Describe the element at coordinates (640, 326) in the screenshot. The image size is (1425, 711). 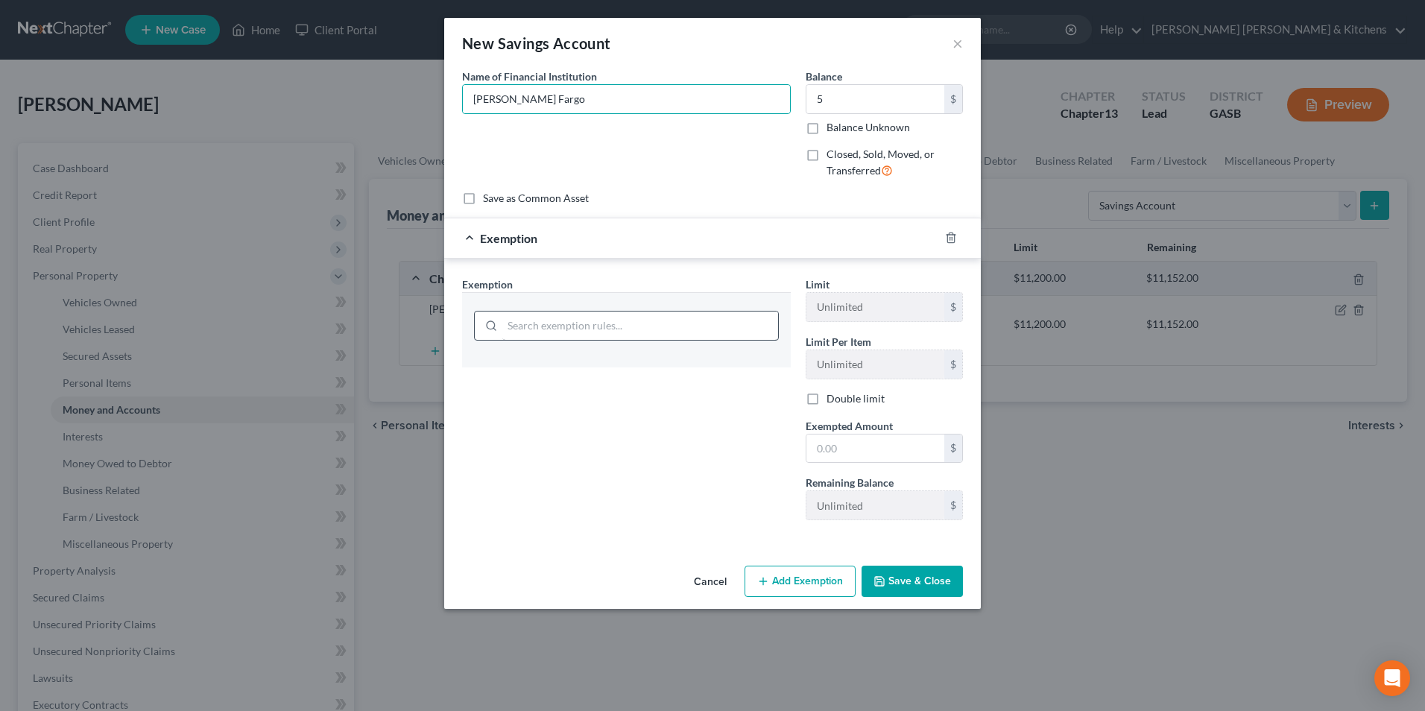
I see `input: Search exemption rules...` at that location.